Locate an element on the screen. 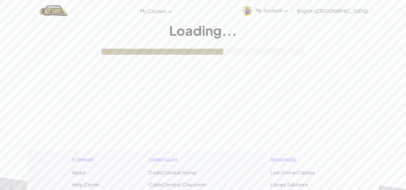 The width and height of the screenshot is (406, 190). a: CodeCombat Classroom is located at coordinates (178, 184).